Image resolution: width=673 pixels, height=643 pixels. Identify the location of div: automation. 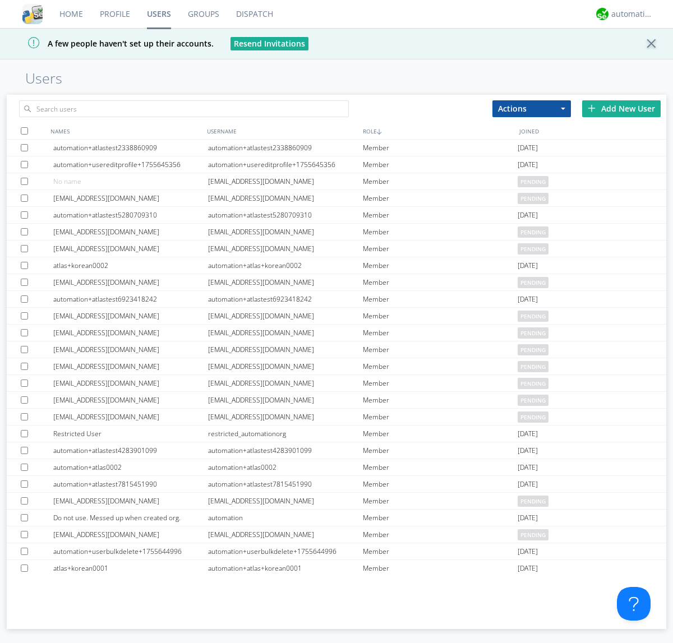
(285, 518).